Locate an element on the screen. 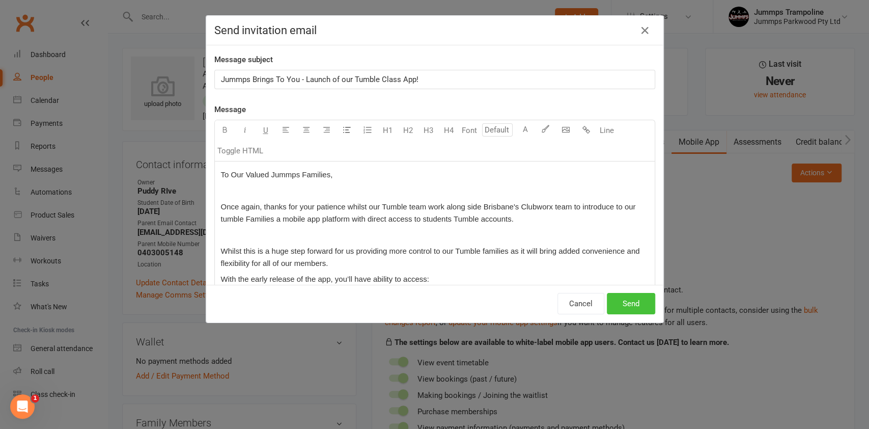 The image size is (869, 429). button: A is located at coordinates (526, 130).